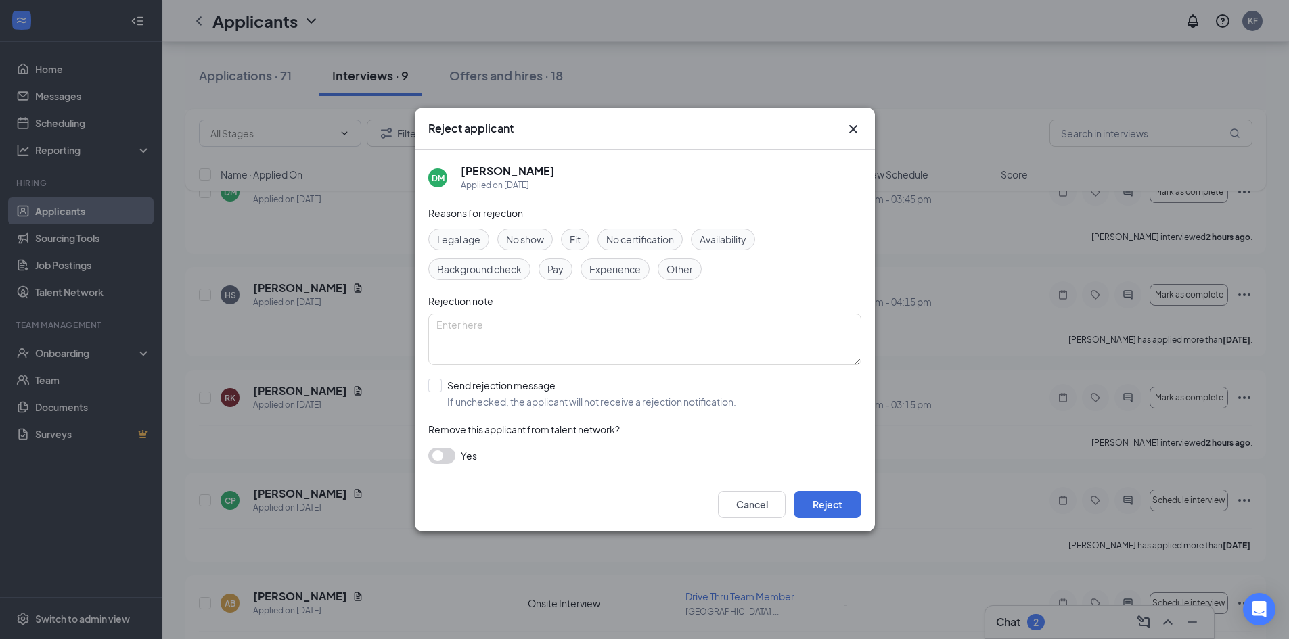  Describe the element at coordinates (525, 239) in the screenshot. I see `span: No show` at that location.